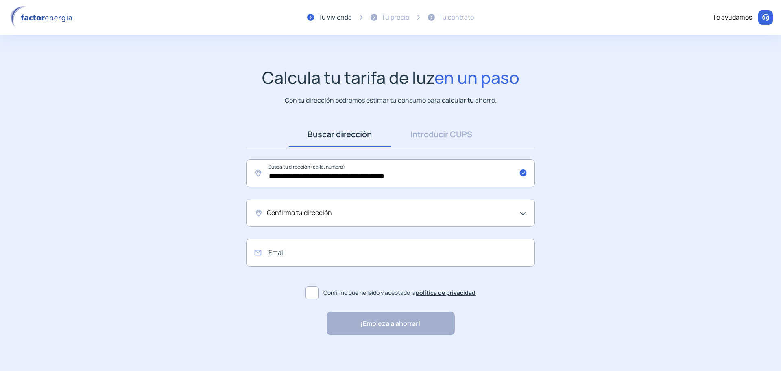 Image resolution: width=781 pixels, height=371 pixels. What do you see at coordinates (390, 77) in the screenshot?
I see `h1: Calcula tu tarifa de luz` at bounding box center [390, 77].